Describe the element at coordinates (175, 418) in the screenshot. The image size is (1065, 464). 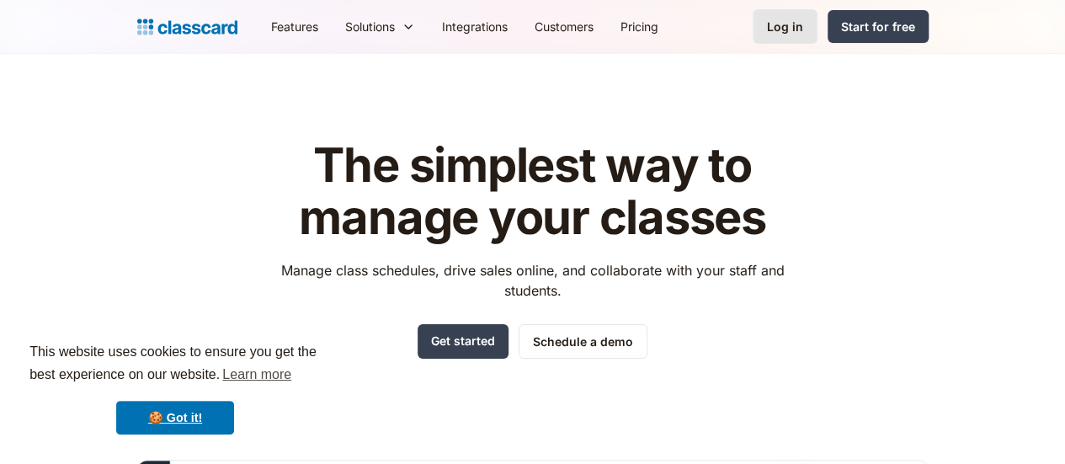
I see `a: dismiss cookie message` at that location.